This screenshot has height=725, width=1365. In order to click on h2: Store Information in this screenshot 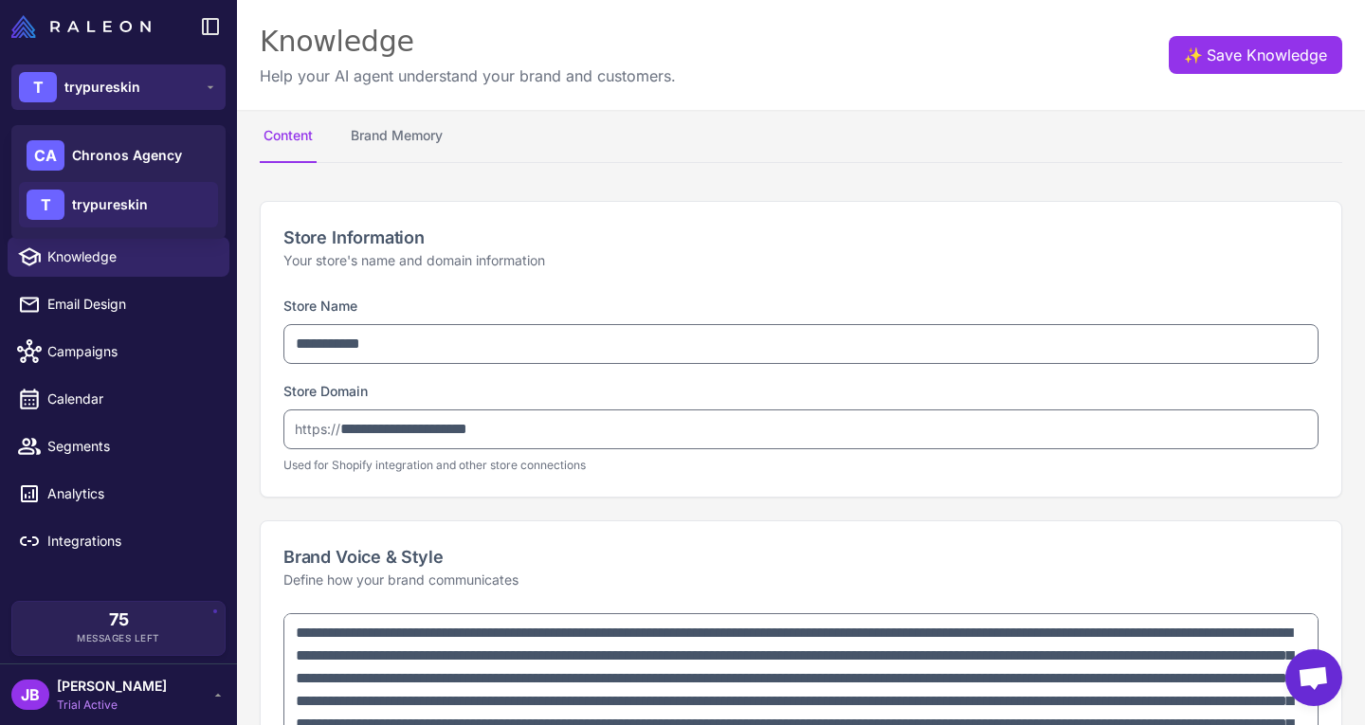, I will do `click(801, 237)`.